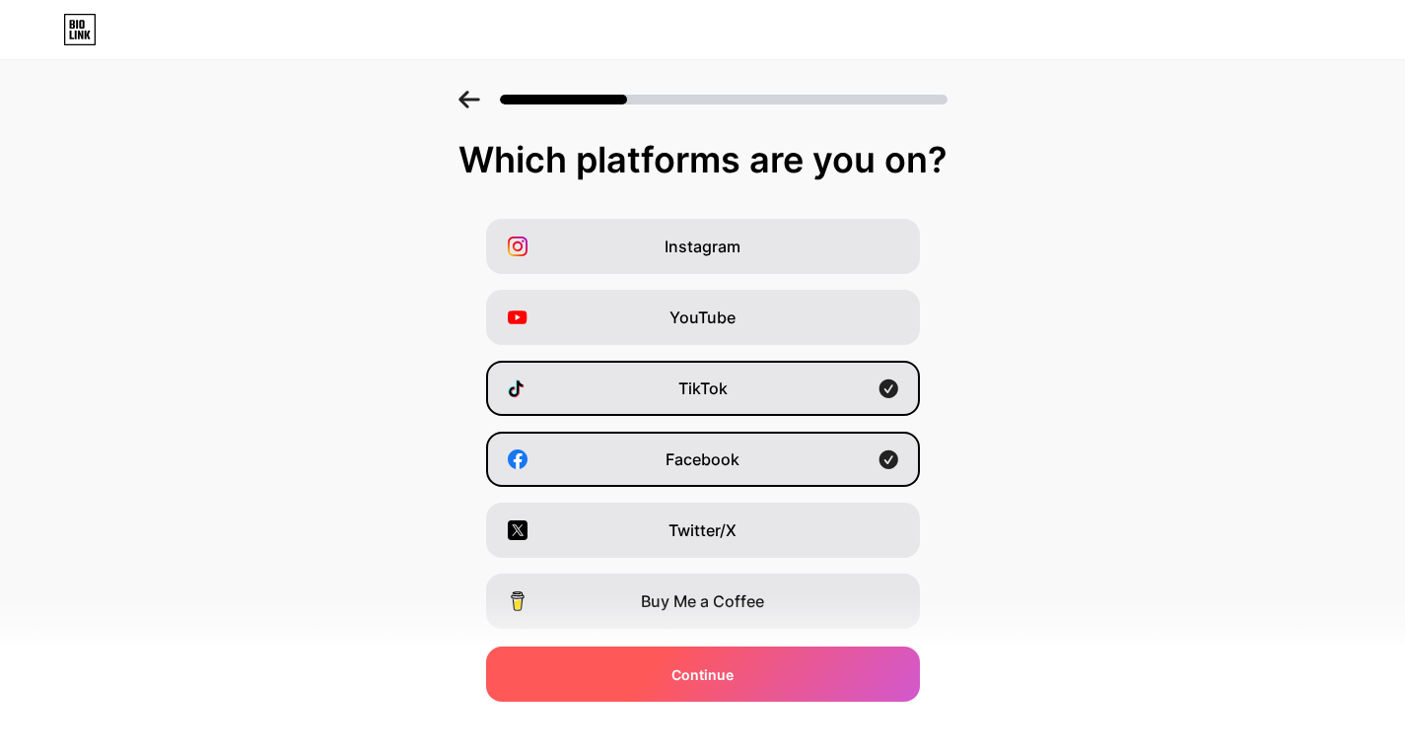  I want to click on span: Twitter/X, so click(702, 530).